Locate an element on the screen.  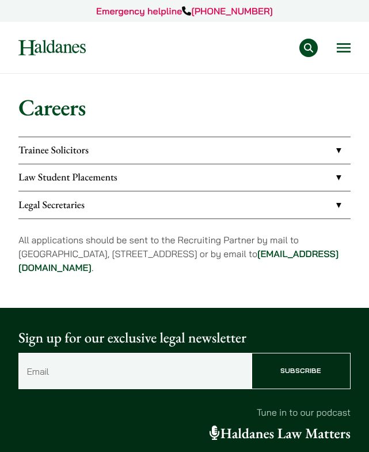
input: Subscribe is located at coordinates (301, 371).